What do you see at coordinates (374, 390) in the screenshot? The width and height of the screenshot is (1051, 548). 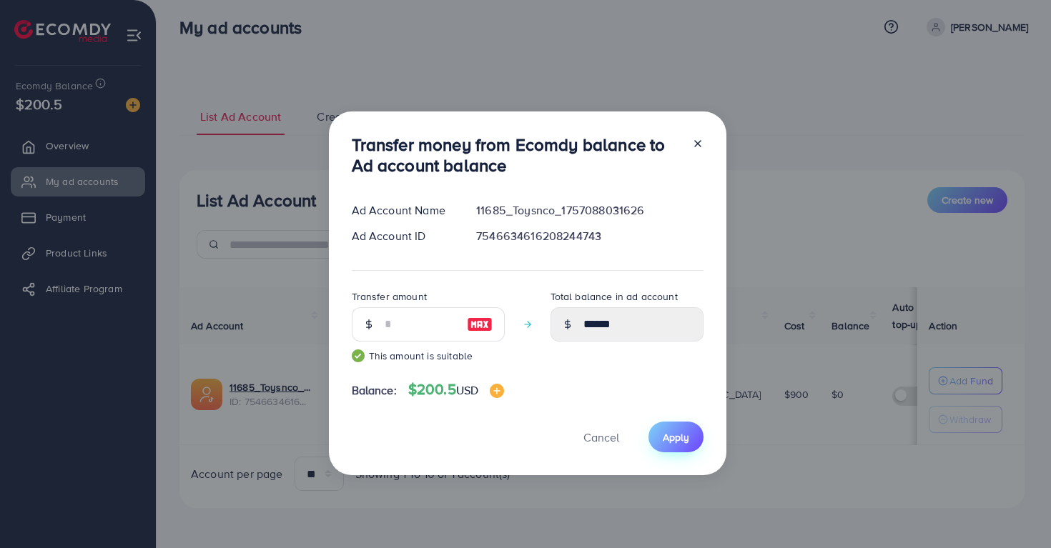 I see `span: Balance:` at bounding box center [374, 390].